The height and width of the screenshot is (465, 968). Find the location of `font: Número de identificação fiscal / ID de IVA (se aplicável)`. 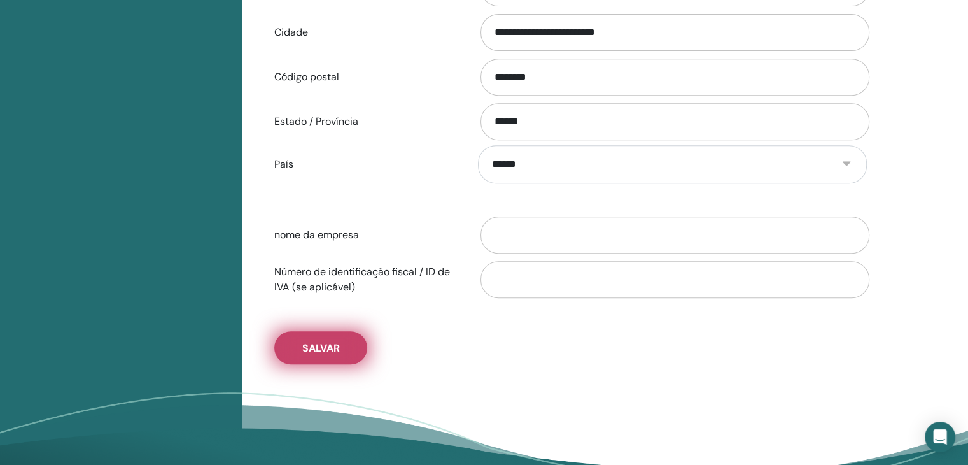

font: Número de identificação fiscal / ID de IVA (se aplicável) is located at coordinates (362, 279).